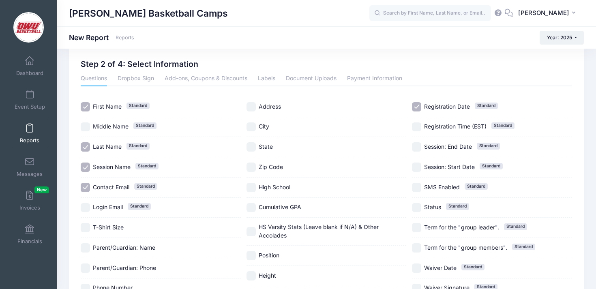 This screenshot has height=289, width=596. I want to click on input: Waiver DateStandard, so click(416, 268).